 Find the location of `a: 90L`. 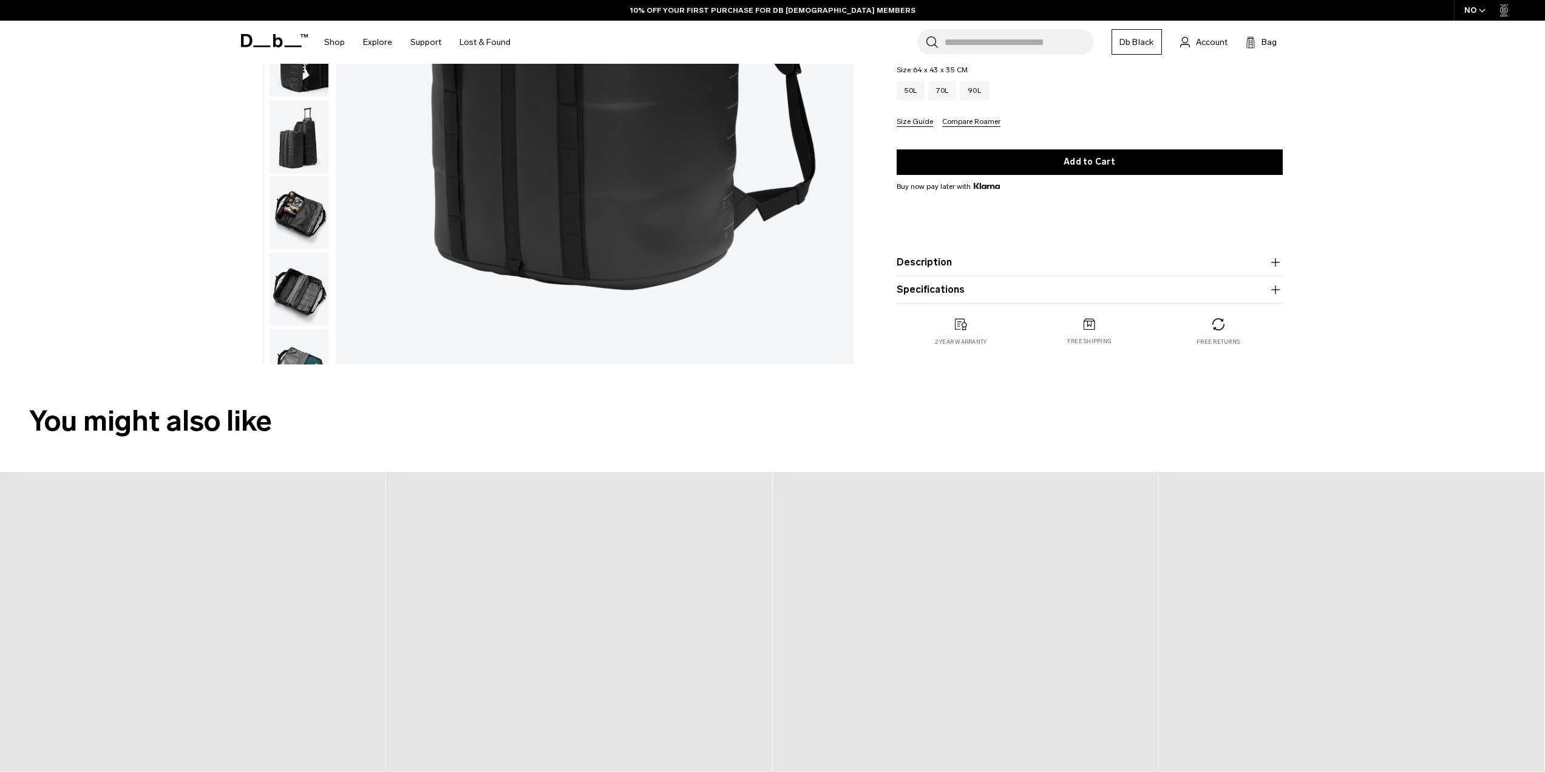

a: 90L is located at coordinates (975, 90).